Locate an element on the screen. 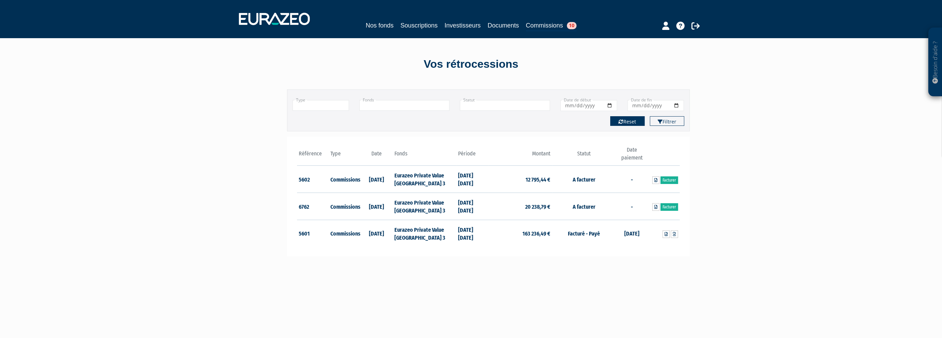 The width and height of the screenshot is (942, 338). th: Montant is located at coordinates (520, 156).